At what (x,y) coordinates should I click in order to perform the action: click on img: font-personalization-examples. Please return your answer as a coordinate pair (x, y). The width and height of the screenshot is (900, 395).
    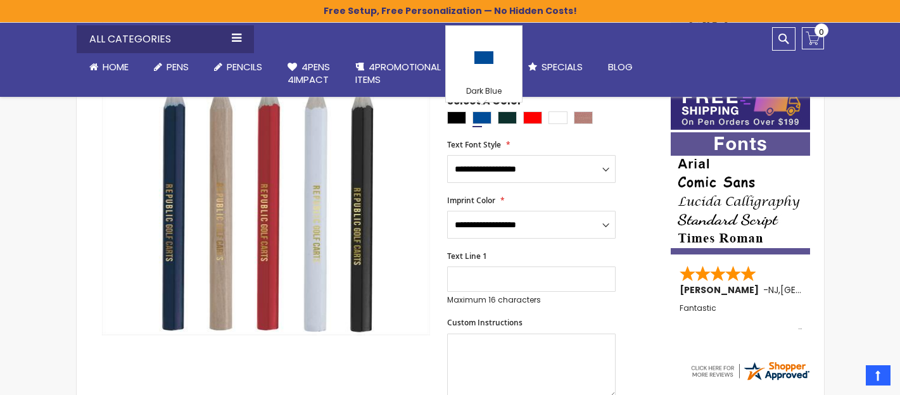
    Looking at the image, I should click on (741, 193).